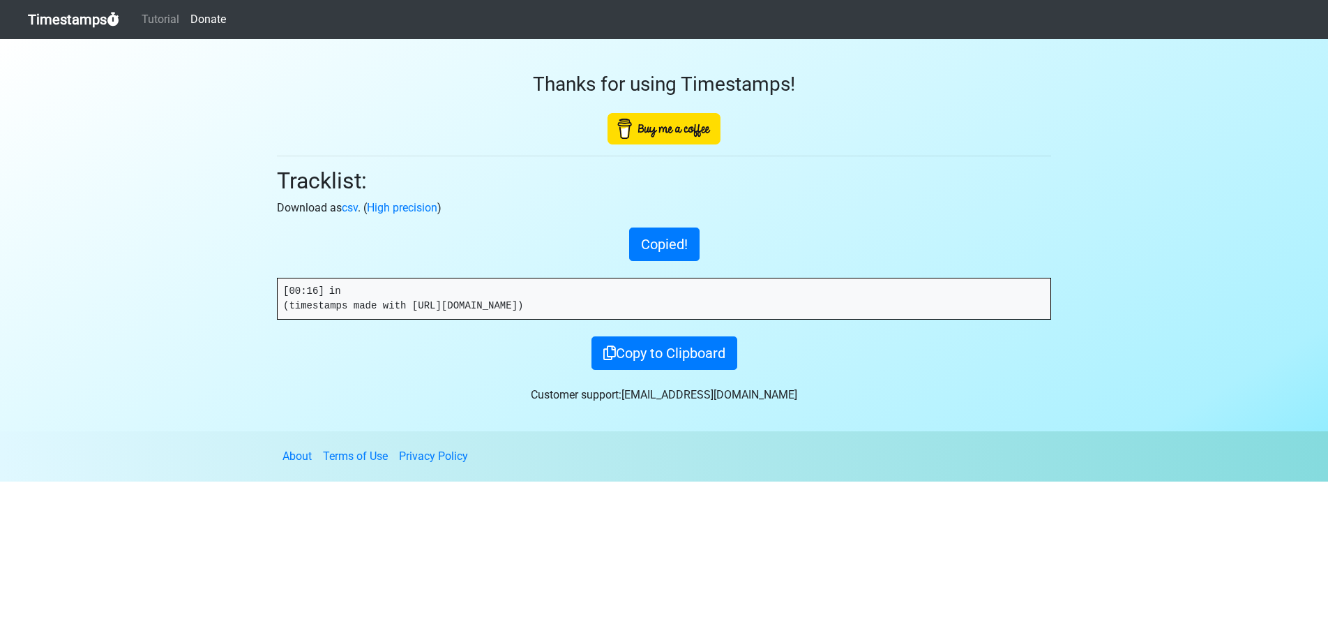 This screenshot has height=617, width=1328. I want to click on a: Terms of Use, so click(355, 455).